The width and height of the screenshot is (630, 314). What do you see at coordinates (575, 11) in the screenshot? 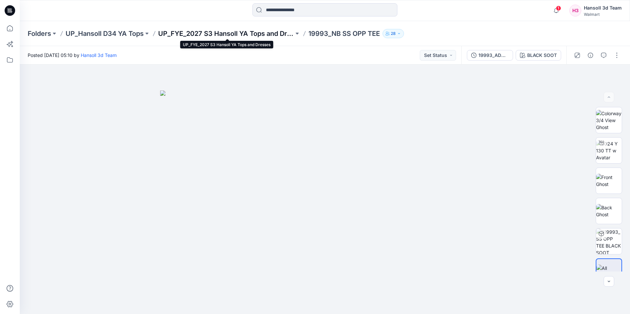
I see `div: H3` at bounding box center [575, 11].